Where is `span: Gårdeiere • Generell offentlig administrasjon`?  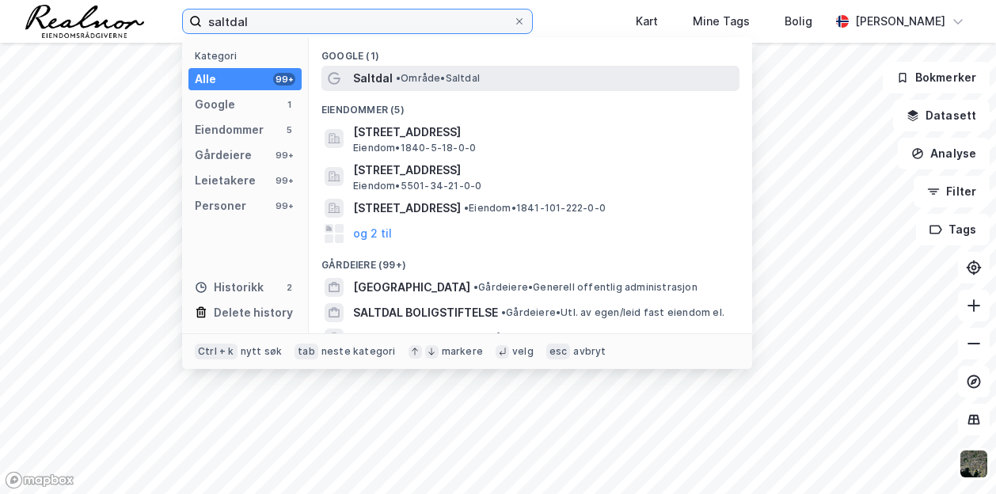
span: Gårdeiere • Generell offentlig administrasjon is located at coordinates (585, 287).